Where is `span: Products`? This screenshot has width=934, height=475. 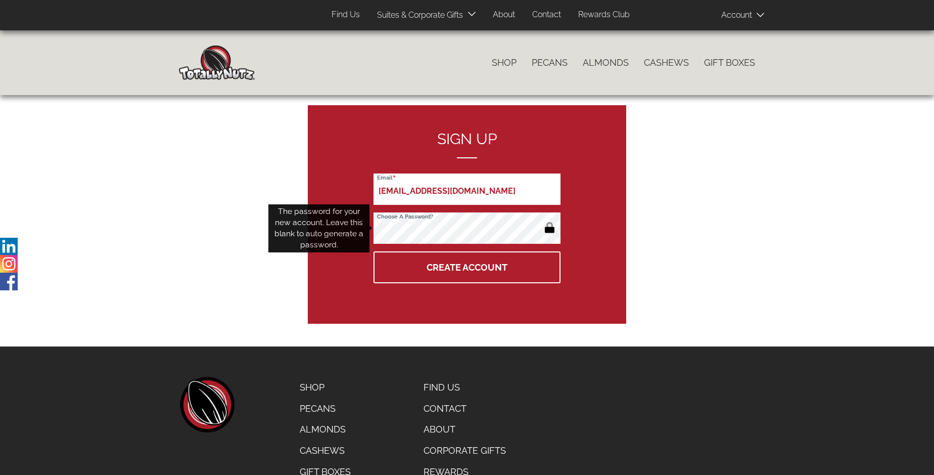 span: Products is located at coordinates (215, 15).